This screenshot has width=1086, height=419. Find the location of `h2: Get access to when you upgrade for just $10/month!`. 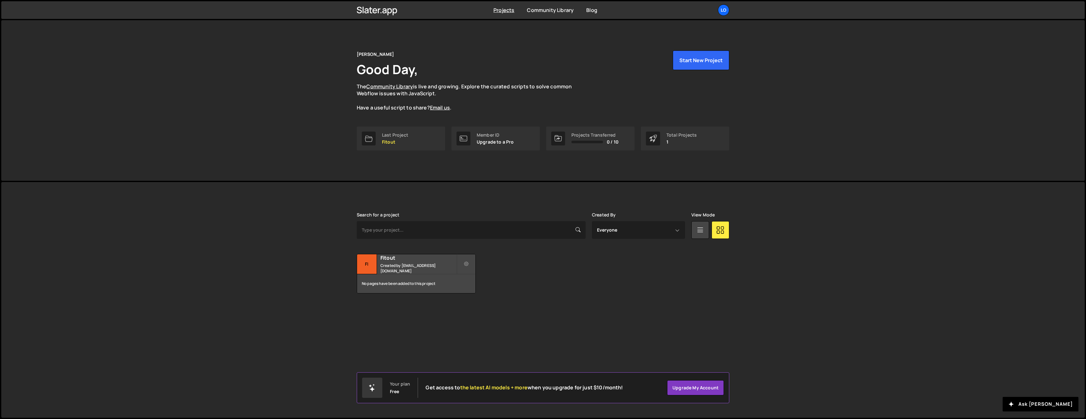

h2: Get access to when you upgrade for just $10/month! is located at coordinates (524, 388).